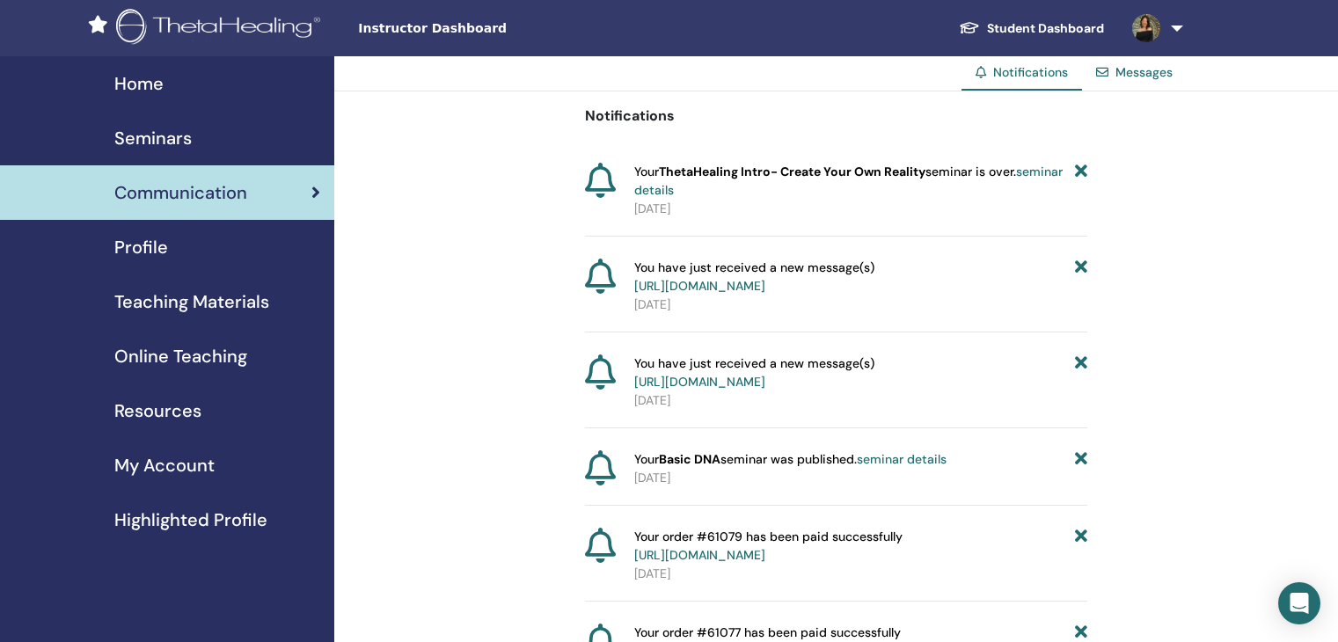 The width and height of the screenshot is (1338, 642). I want to click on strong: Basic DNA, so click(690, 459).